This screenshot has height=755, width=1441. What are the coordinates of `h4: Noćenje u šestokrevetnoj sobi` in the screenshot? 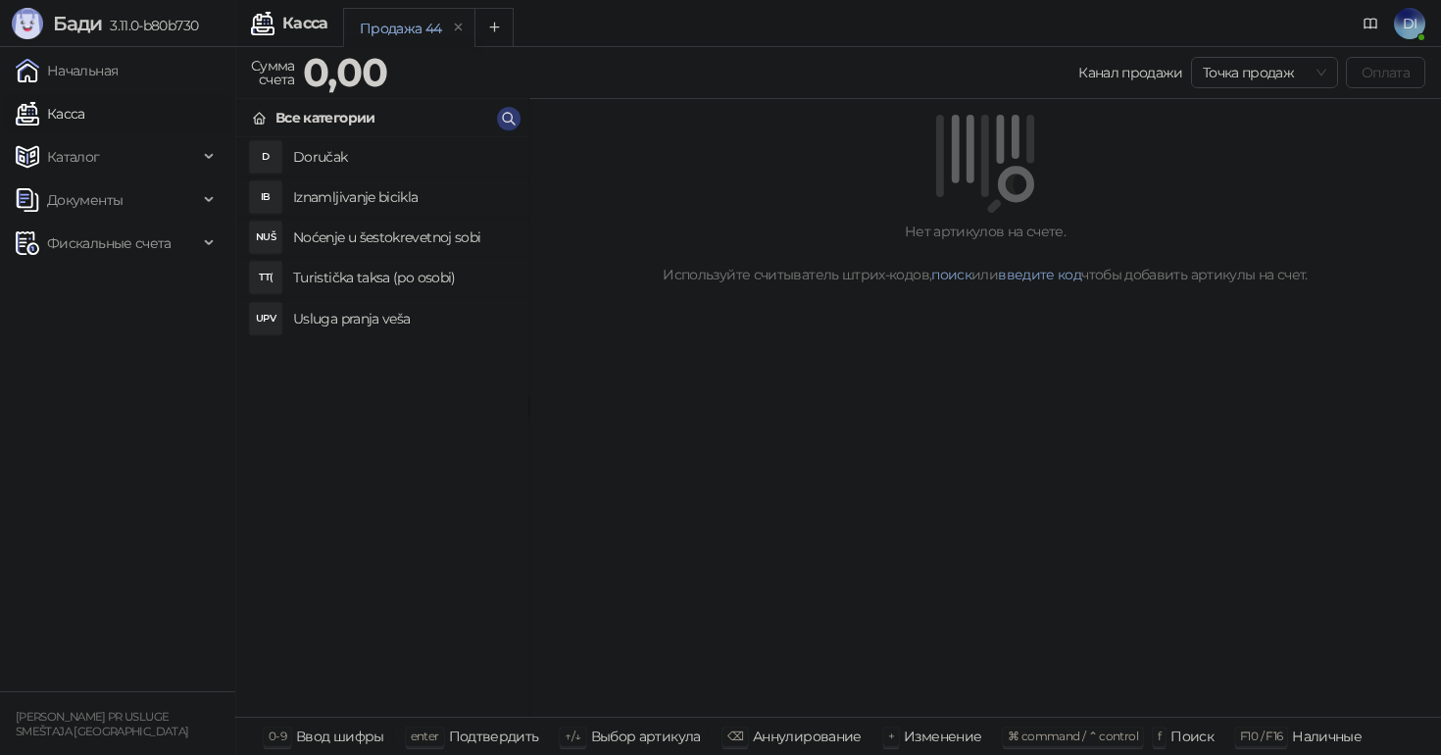 It's located at (403, 237).